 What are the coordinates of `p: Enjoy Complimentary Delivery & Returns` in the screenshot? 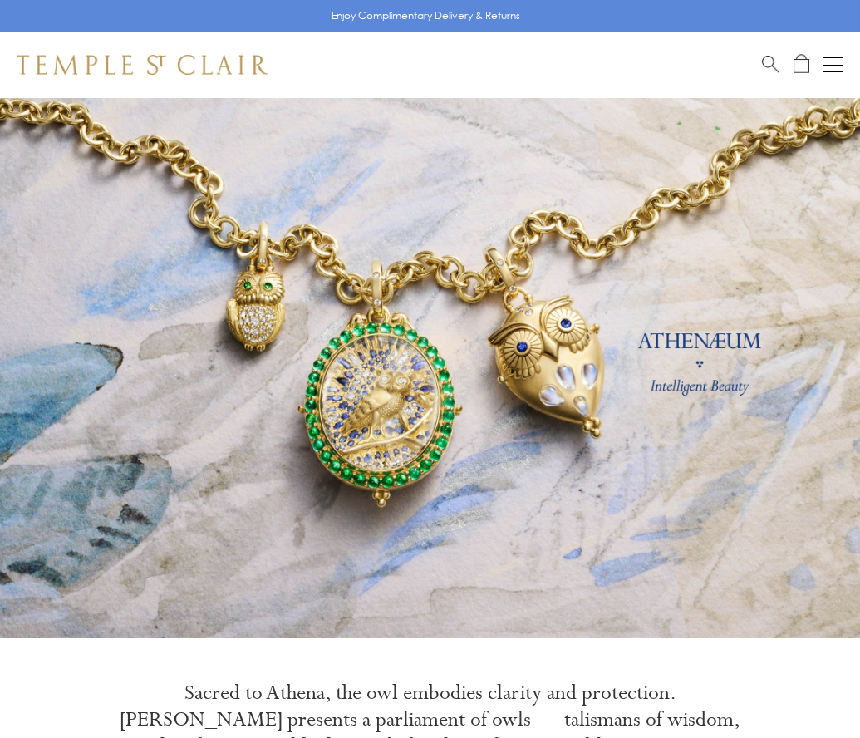 It's located at (426, 16).